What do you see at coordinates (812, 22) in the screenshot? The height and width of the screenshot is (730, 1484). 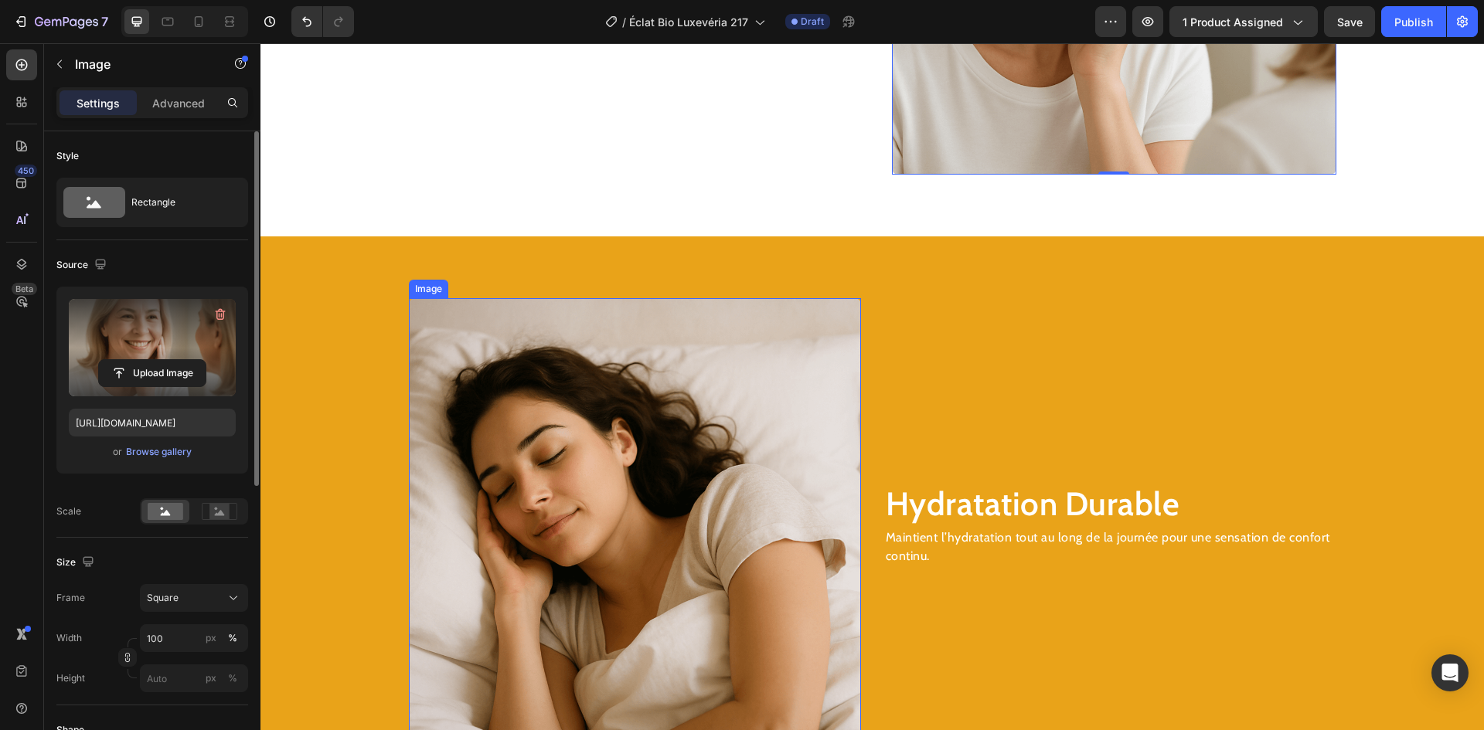 I see `span: Draft` at bounding box center [812, 22].